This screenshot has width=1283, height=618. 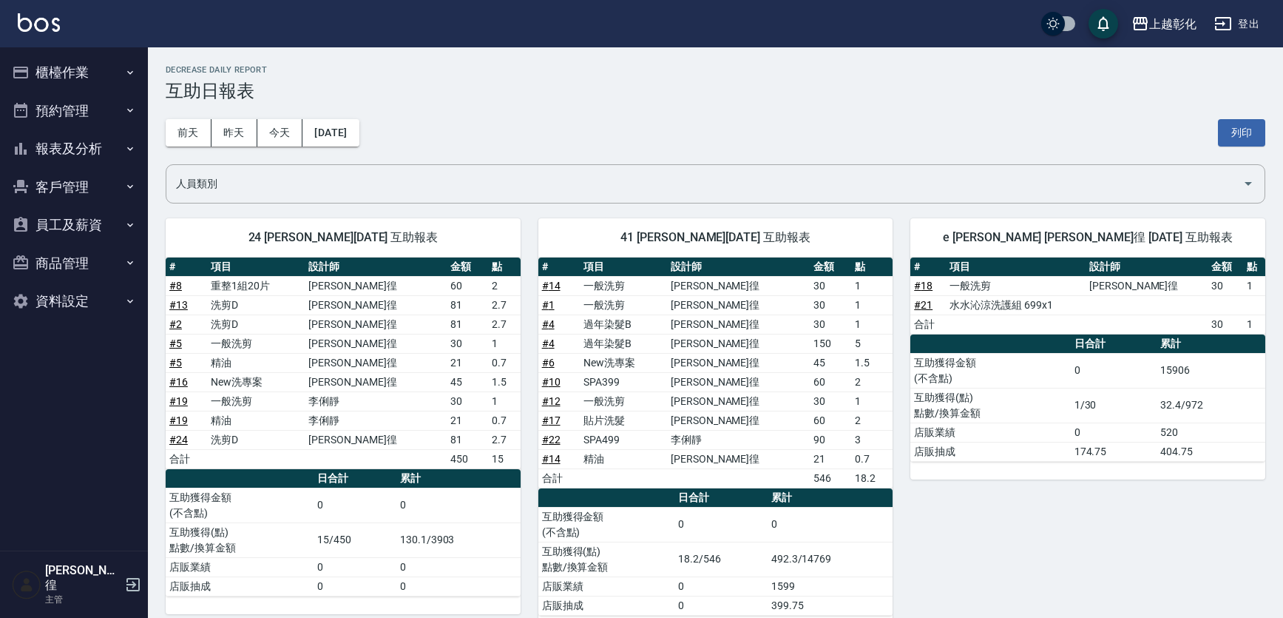 What do you see at coordinates (872, 343) in the screenshot?
I see `td: 5` at bounding box center [872, 343].